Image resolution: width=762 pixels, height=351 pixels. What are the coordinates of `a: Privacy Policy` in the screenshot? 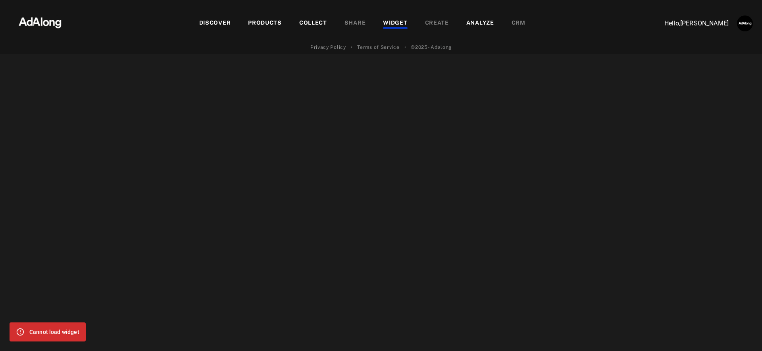 It's located at (328, 47).